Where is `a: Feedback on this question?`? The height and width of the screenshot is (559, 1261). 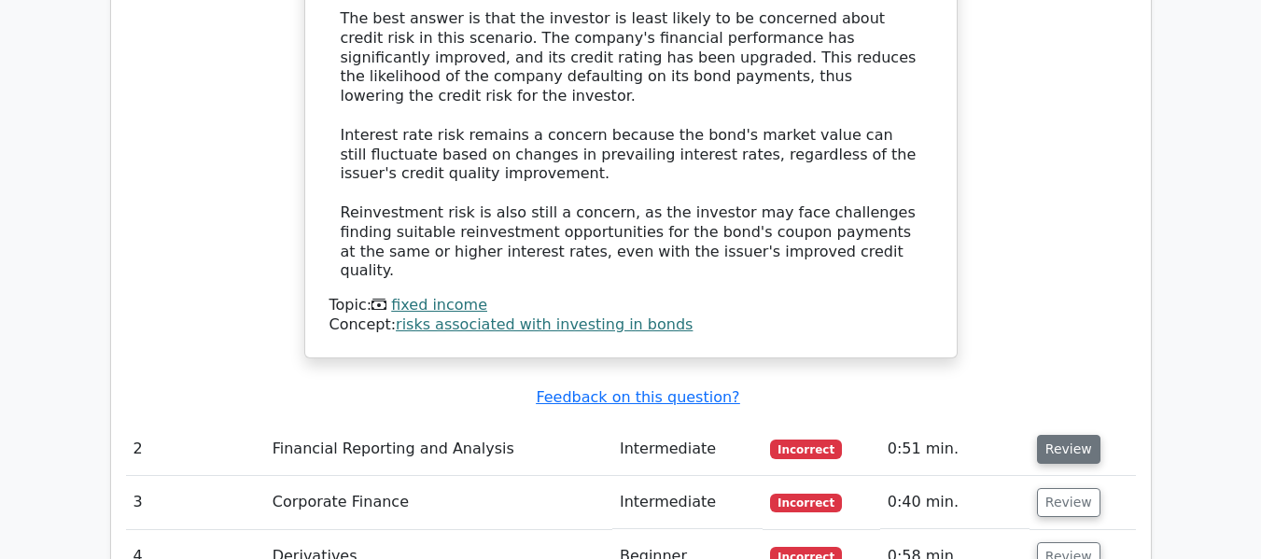
a: Feedback on this question? is located at coordinates (637, 397).